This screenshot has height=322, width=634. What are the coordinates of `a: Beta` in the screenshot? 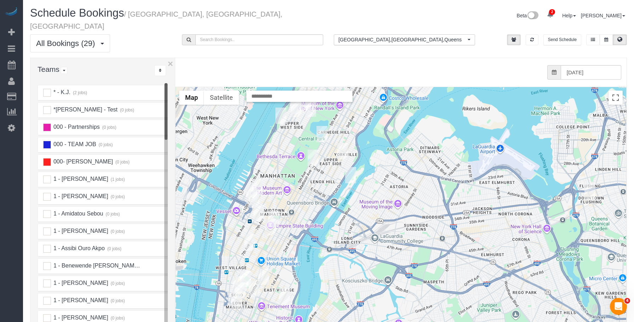 It's located at (528, 16).